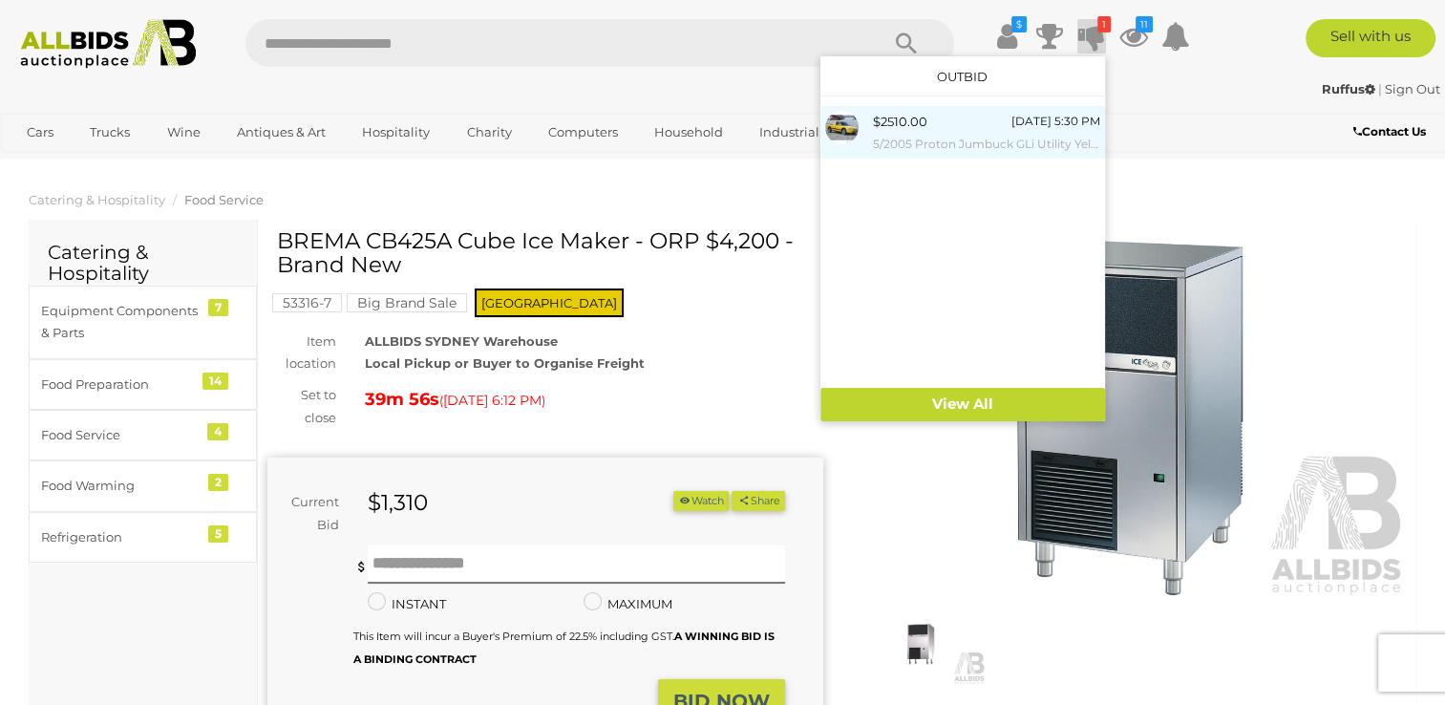 Image resolution: width=1445 pixels, height=705 pixels. I want to click on div: Item location, so click(302, 352).